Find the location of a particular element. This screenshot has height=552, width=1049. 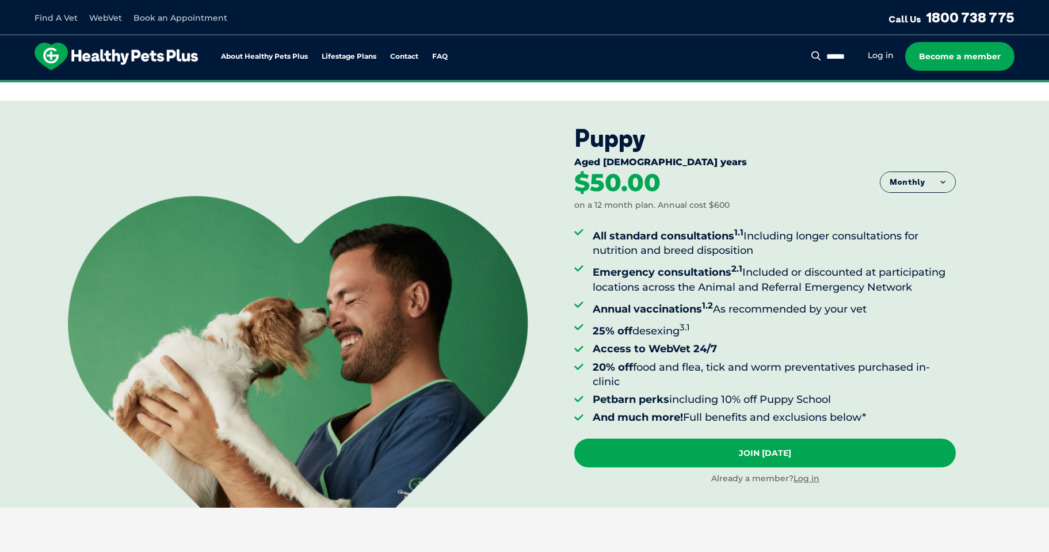

div: on a 12 month plan. Annual cost $600 is located at coordinates (652, 205).